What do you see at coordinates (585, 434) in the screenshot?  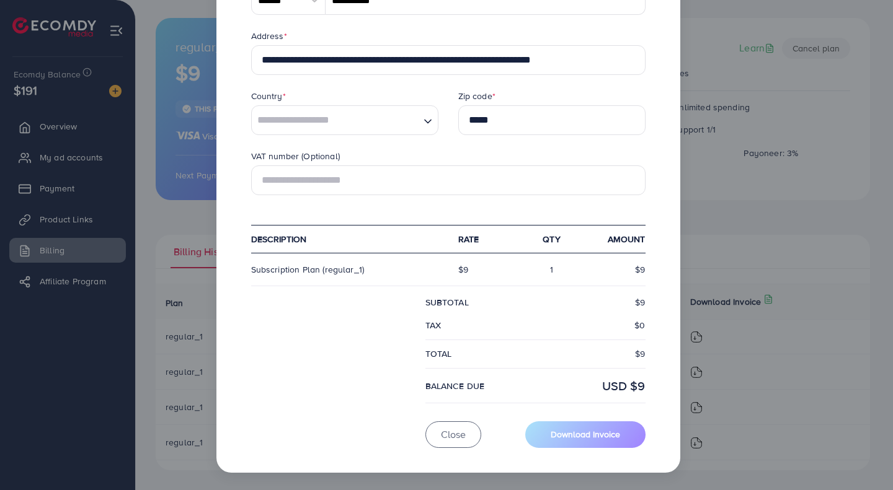 I see `button: Download Invoice` at bounding box center [585, 434].